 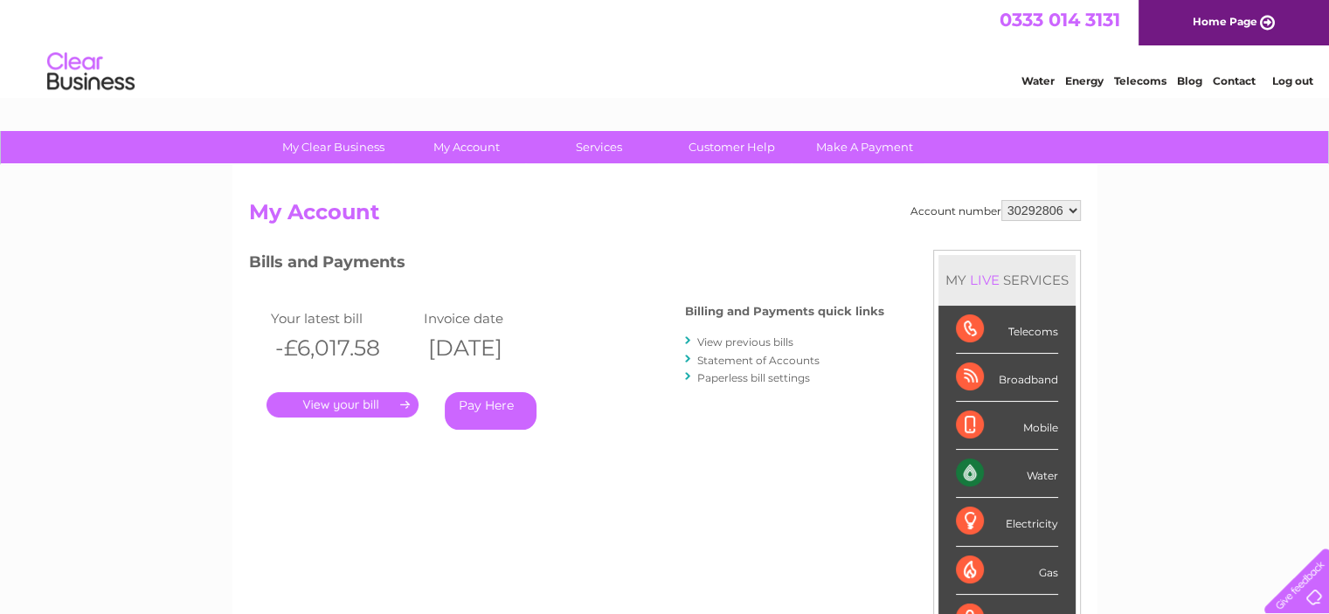 I want to click on h4: Billing and Payments quick links, so click(x=784, y=311).